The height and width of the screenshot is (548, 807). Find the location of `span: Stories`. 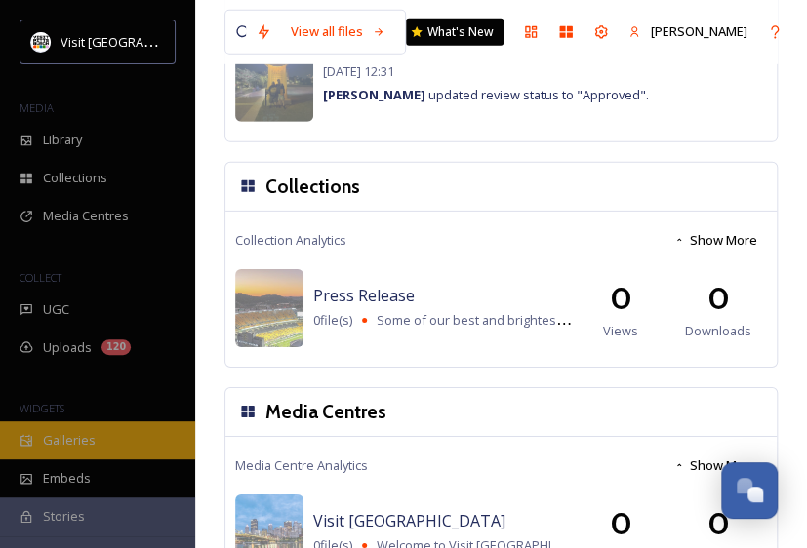

span: Stories is located at coordinates (63, 516).